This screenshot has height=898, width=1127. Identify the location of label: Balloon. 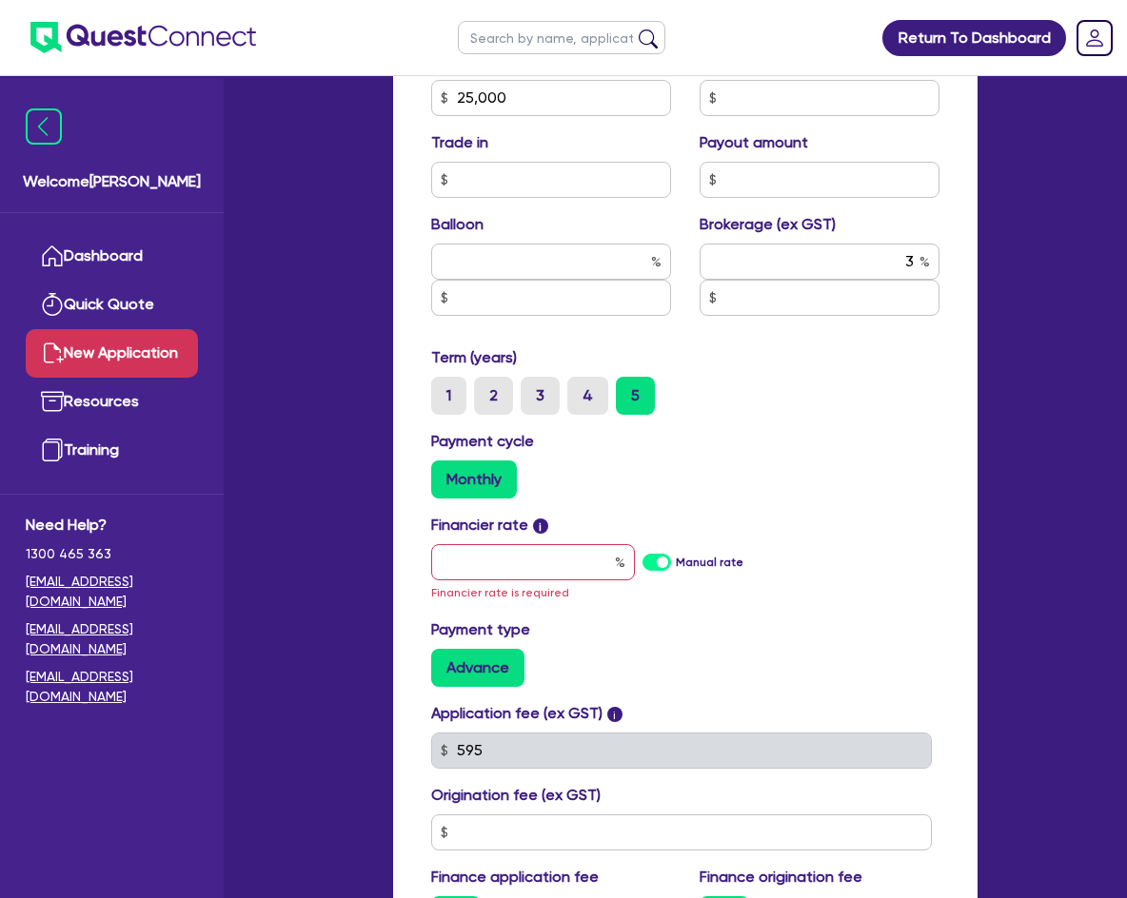
(457, 225).